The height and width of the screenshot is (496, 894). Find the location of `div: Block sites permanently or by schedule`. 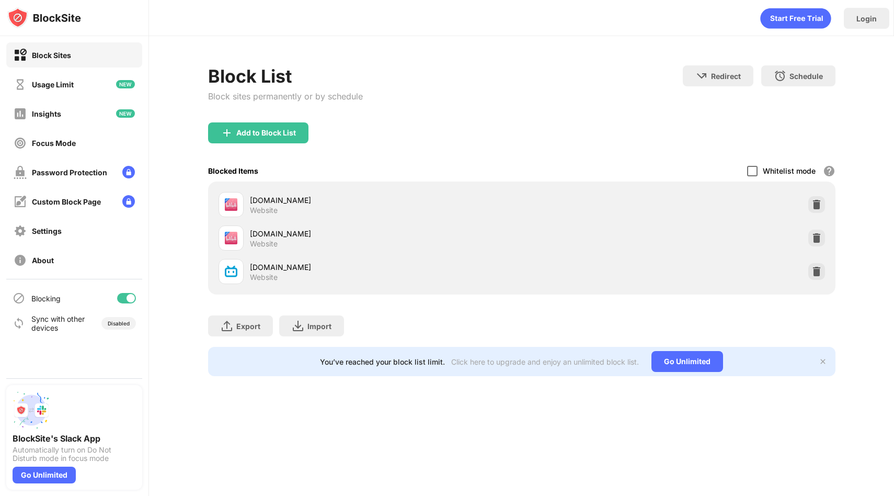

div: Block sites permanently or by schedule is located at coordinates (285, 96).